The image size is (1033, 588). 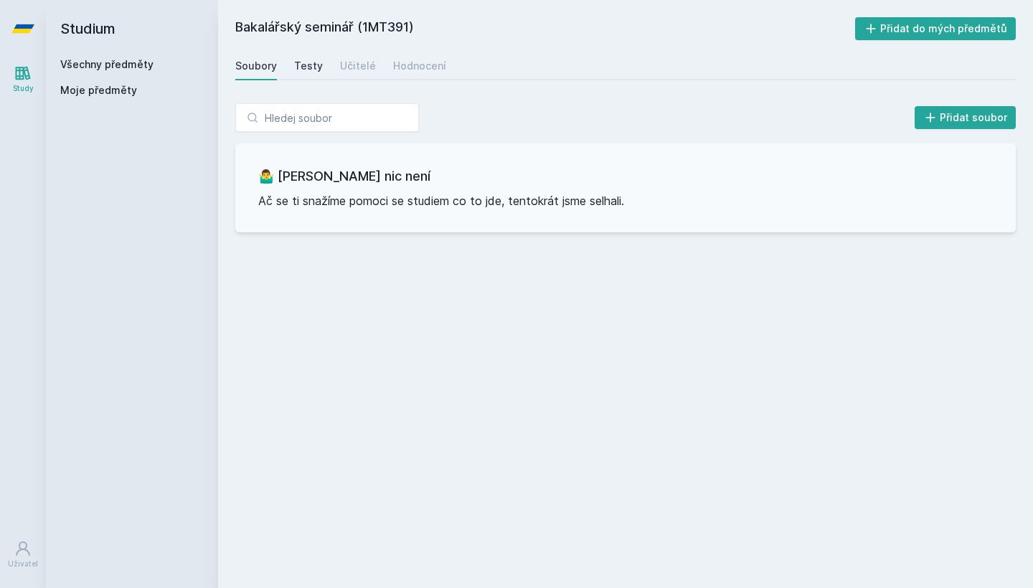 I want to click on div: Study, so click(x=23, y=88).